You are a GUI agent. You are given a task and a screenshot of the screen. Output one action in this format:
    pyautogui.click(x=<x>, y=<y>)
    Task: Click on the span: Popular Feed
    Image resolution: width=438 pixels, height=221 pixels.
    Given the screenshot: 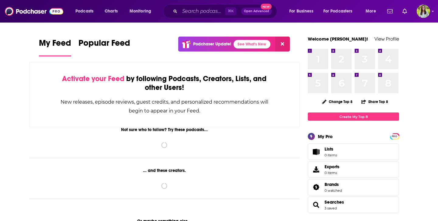 What is the action you would take?
    pyautogui.click(x=104, y=45)
    